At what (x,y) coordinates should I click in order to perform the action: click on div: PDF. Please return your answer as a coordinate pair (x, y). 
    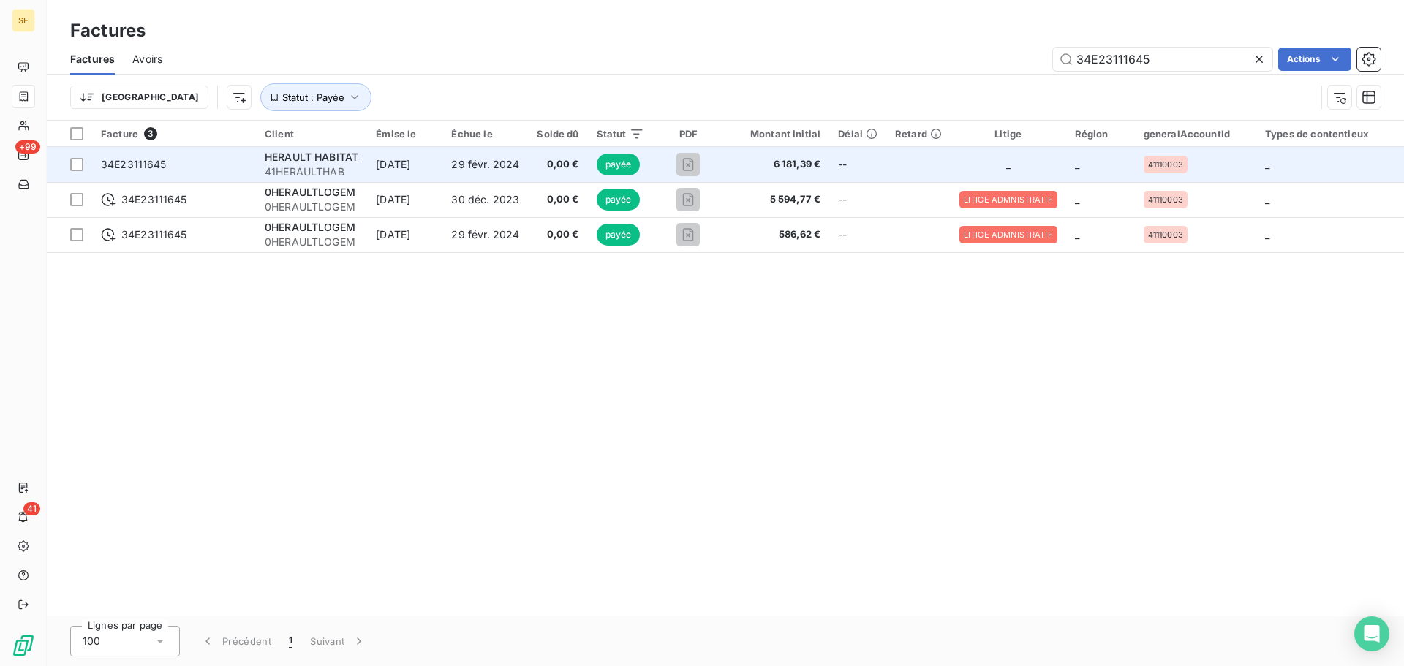
    Looking at the image, I should click on (688, 134).